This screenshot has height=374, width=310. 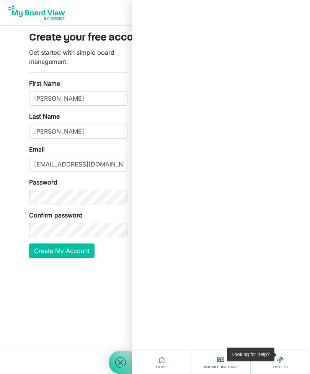 What do you see at coordinates (221, 367) in the screenshot?
I see `span: Knowledge Base` at bounding box center [221, 367].